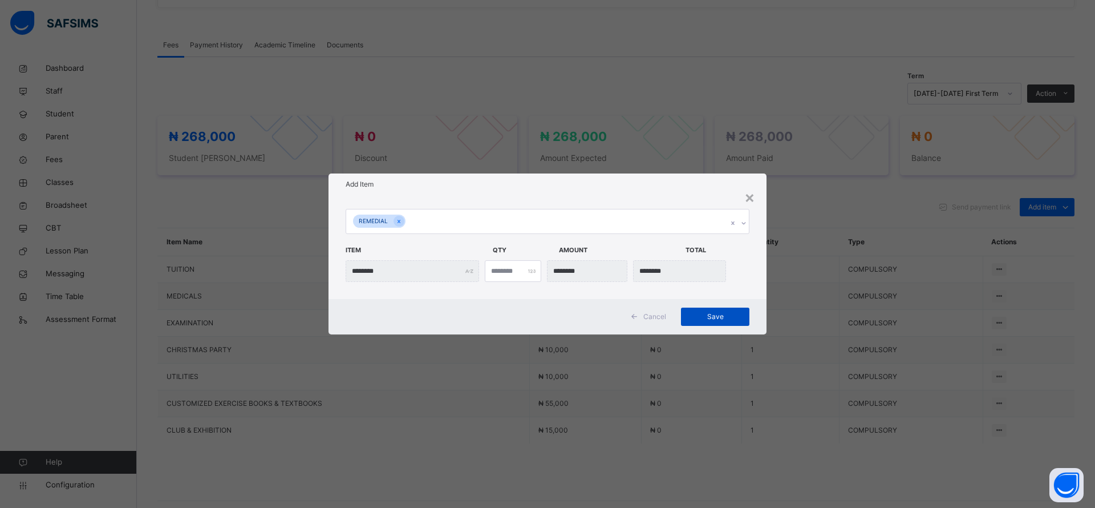  Describe the element at coordinates (1066, 485) in the screenshot. I see `button: Open asap` at that location.